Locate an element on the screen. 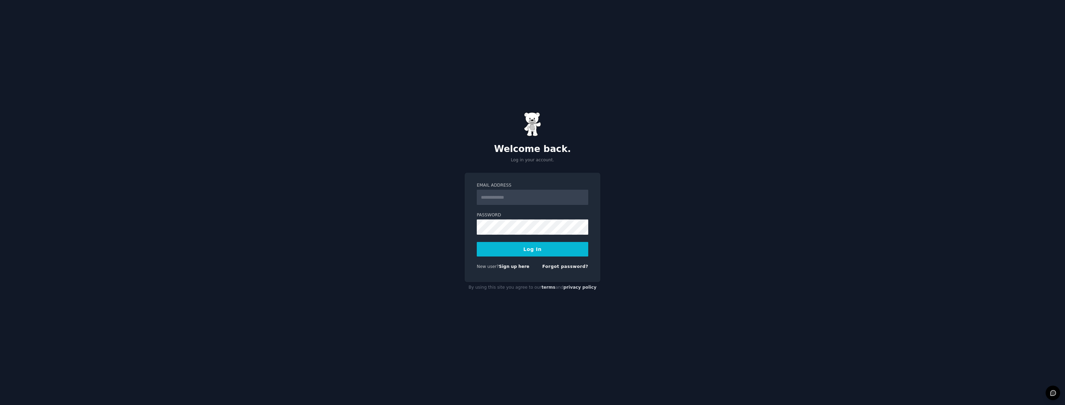 This screenshot has height=405, width=1065. div: By using this site you agree to our and is located at coordinates (532, 288).